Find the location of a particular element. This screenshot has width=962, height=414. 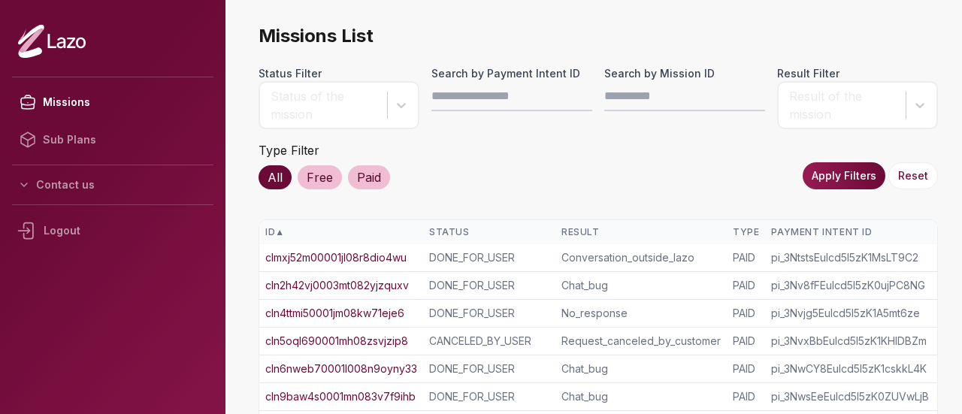

div: Status is located at coordinates (489, 232).